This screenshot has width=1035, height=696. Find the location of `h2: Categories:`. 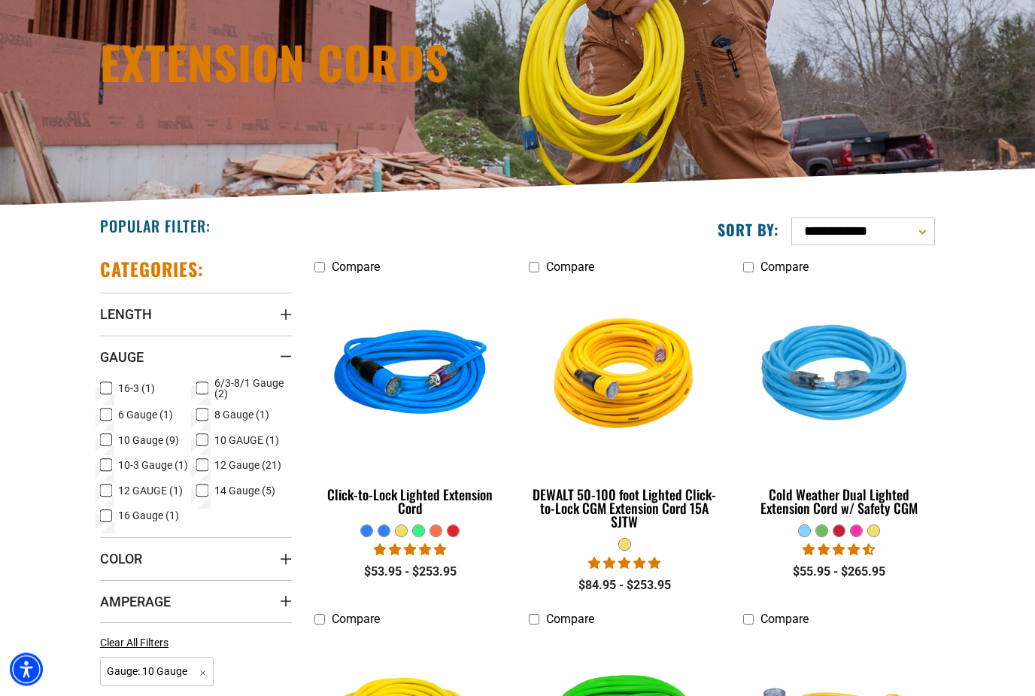

h2: Categories: is located at coordinates (152, 269).